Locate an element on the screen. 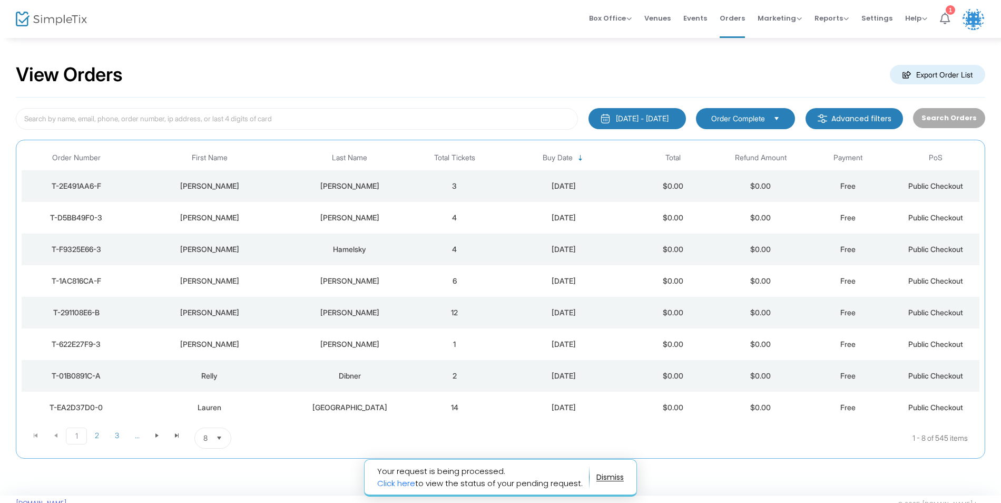 This screenshot has width=1001, height=503. span: 8 is located at coordinates (206, 438).